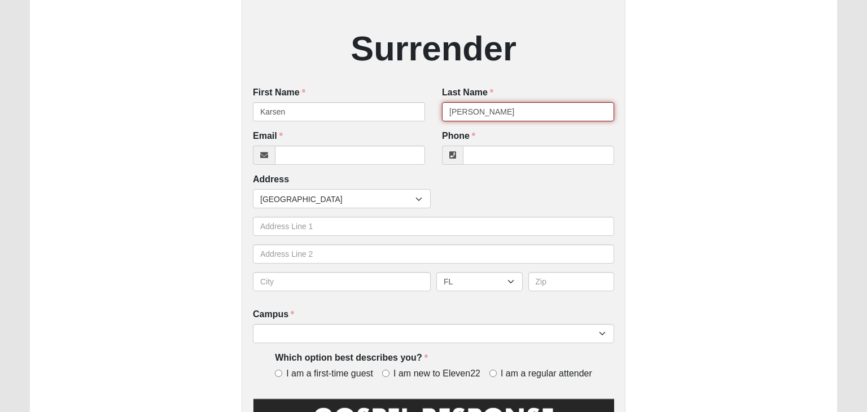 The image size is (867, 412). What do you see at coordinates (268, 136) in the screenshot?
I see `label: Email` at bounding box center [268, 136].